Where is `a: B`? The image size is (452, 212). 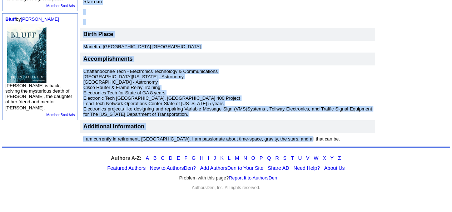 a: B is located at coordinates (155, 158).